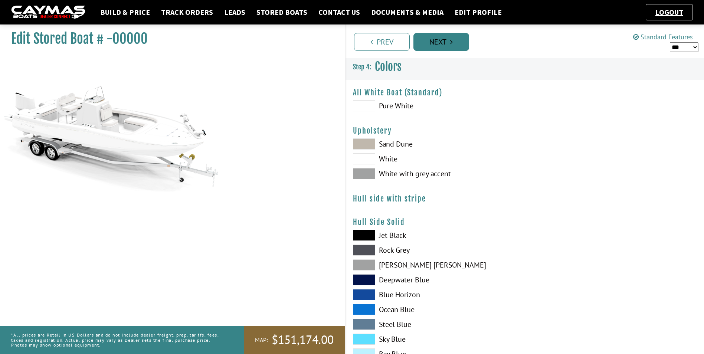 This screenshot has height=354, width=704. I want to click on label: White with grey accent, so click(435, 174).